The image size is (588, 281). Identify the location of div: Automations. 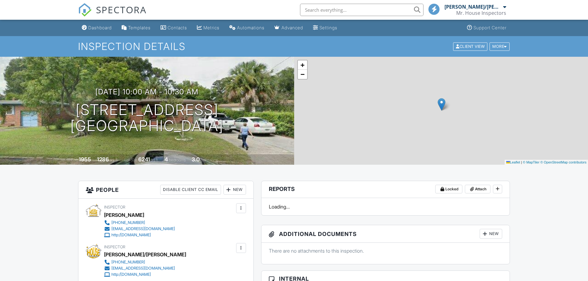
(251, 27).